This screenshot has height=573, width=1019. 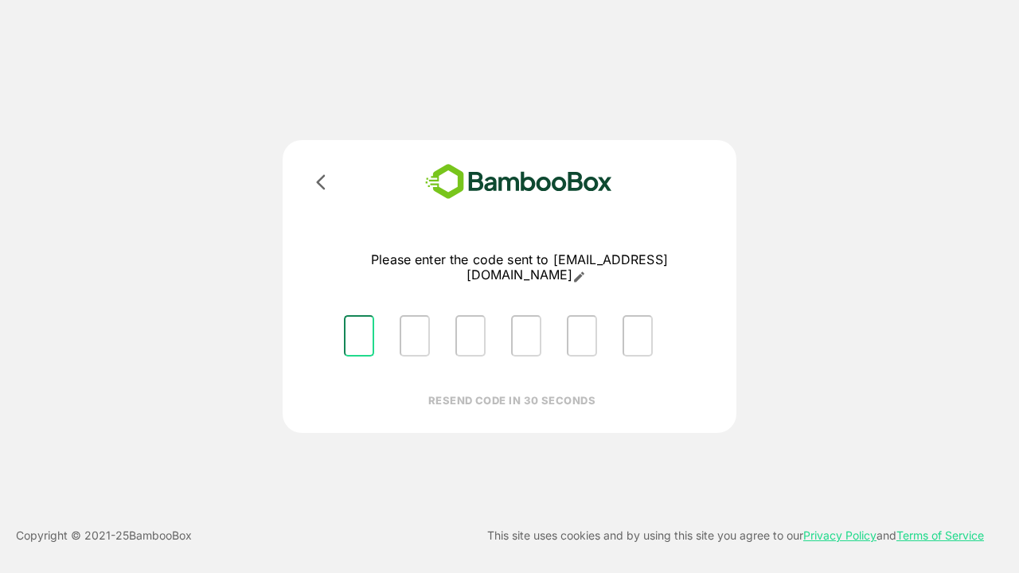 What do you see at coordinates (471, 336) in the screenshot?
I see `input: Please enter OTP character 3` at bounding box center [471, 336].